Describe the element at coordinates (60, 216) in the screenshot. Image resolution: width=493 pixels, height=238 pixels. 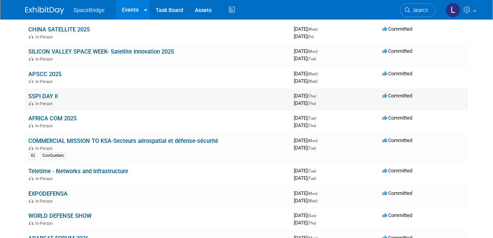
I see `a: WORLD DEFENSE SHOW` at that location.